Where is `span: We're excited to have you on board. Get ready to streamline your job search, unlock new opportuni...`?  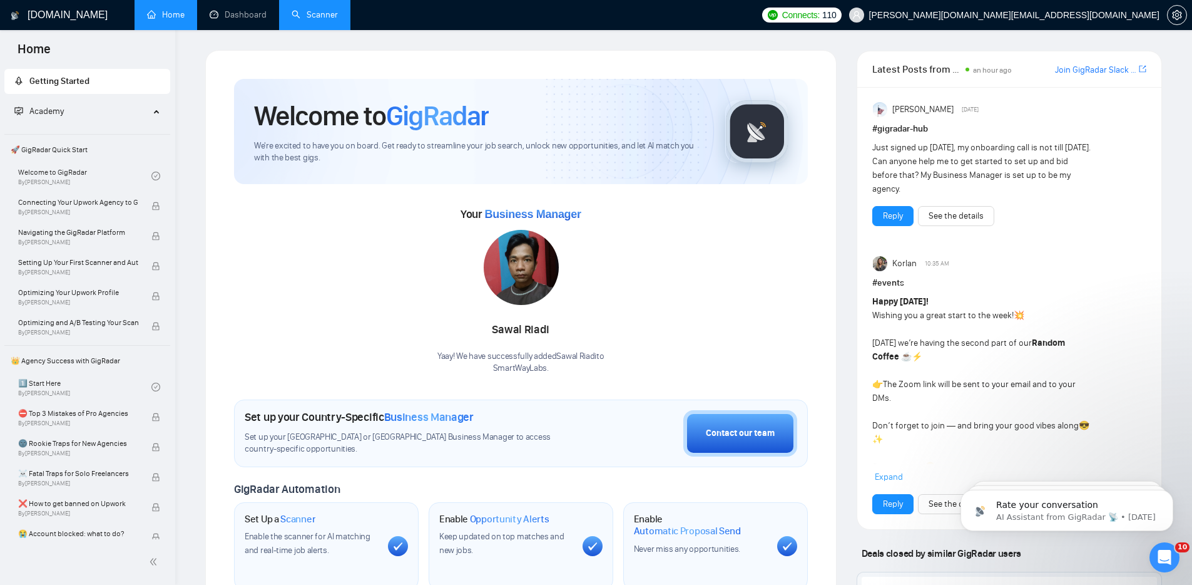 span: We're excited to have you on board. Get ready to streamline your job search, unlock new opportuni... is located at coordinates (479, 152).